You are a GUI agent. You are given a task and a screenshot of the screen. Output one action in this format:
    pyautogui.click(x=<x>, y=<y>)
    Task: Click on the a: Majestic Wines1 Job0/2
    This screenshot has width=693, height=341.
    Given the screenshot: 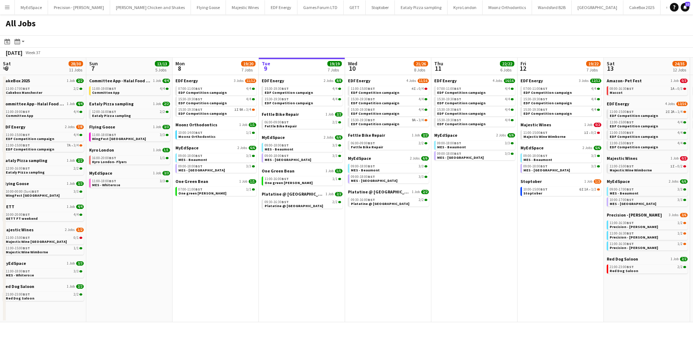 What is the action you would take?
    pyautogui.click(x=561, y=125)
    